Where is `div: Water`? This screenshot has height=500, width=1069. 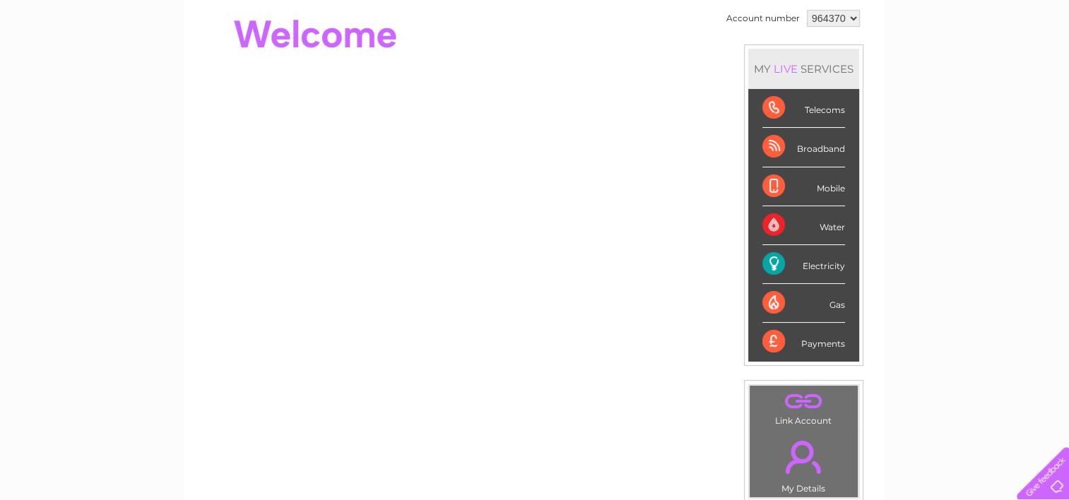
div: Water is located at coordinates (804, 225).